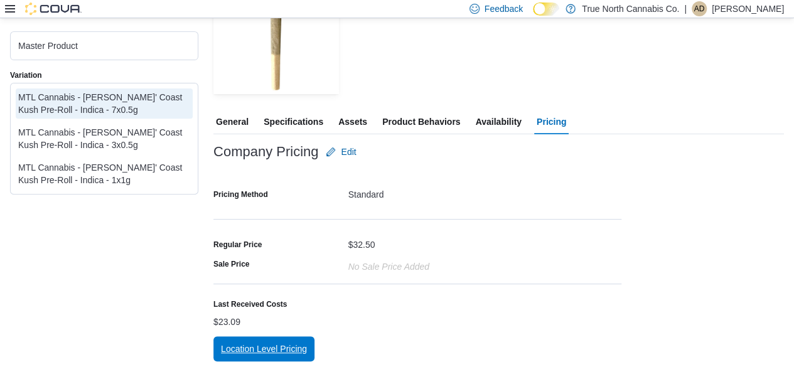  What do you see at coordinates (421, 122) in the screenshot?
I see `span: Product Behaviors` at bounding box center [421, 122].